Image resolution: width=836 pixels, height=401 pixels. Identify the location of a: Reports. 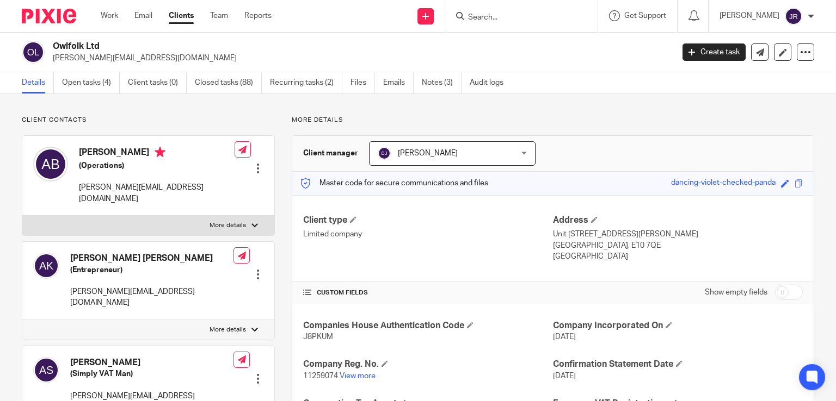
(258, 16).